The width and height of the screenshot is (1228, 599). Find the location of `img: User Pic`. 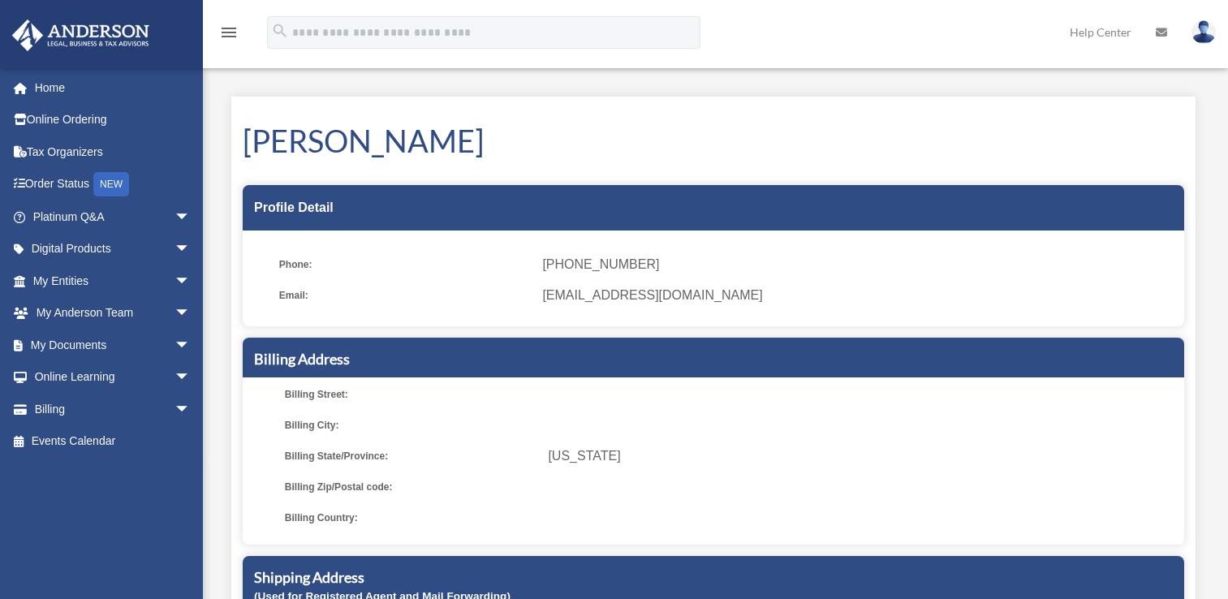

img: User Pic is located at coordinates (1204, 32).